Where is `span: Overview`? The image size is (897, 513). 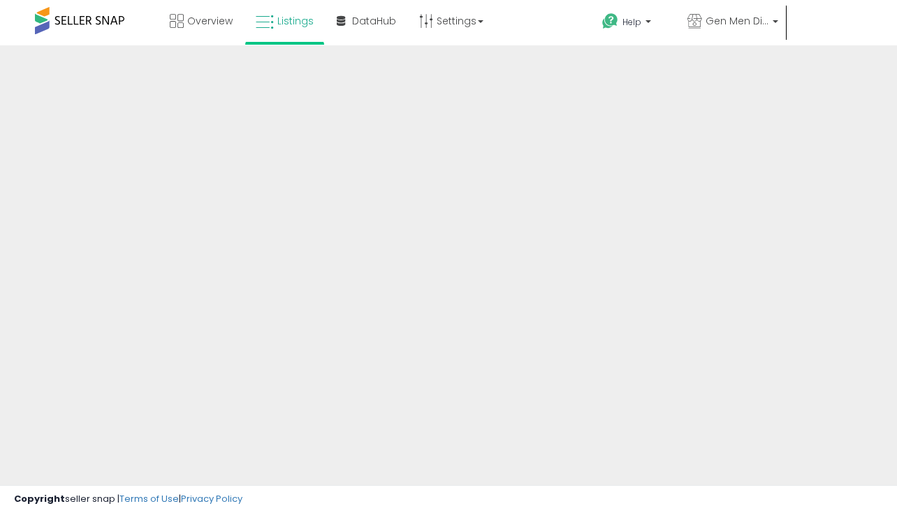
span: Overview is located at coordinates (209, 21).